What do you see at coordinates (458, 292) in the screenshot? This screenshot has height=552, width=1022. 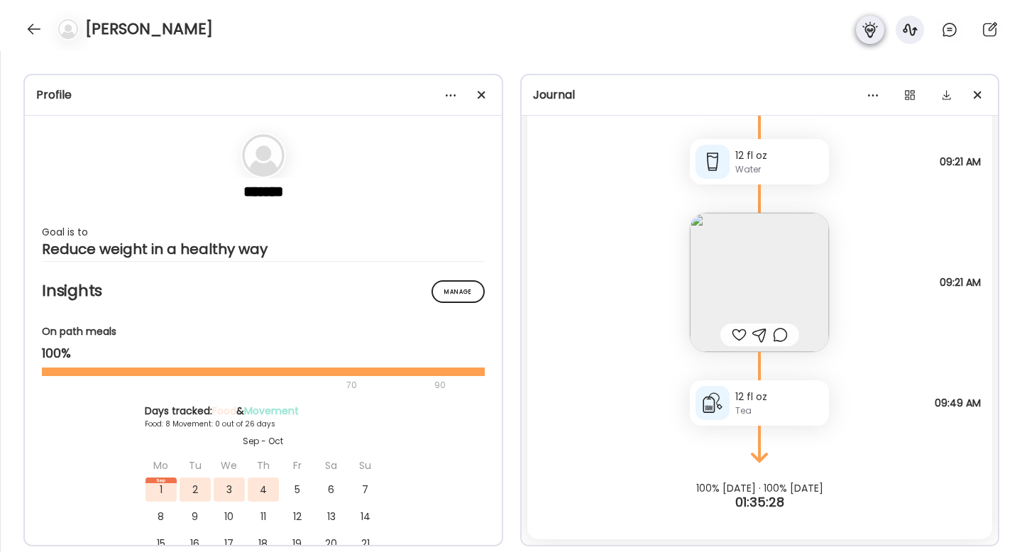 I see `div: Manage` at bounding box center [458, 292].